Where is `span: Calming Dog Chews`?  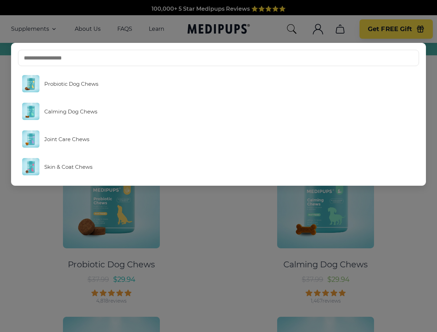 span: Calming Dog Chews is located at coordinates (71, 111).